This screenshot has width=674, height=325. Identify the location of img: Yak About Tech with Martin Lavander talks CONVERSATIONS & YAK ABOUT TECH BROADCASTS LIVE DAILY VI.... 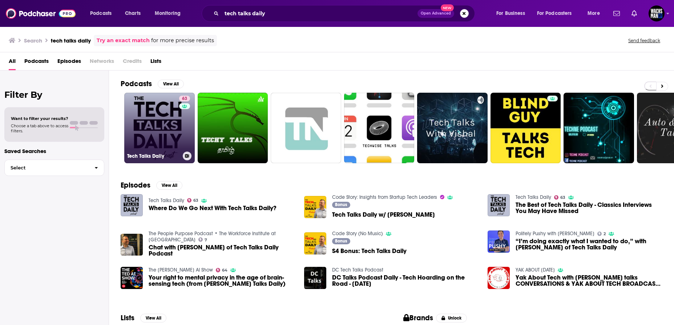
(499, 278).